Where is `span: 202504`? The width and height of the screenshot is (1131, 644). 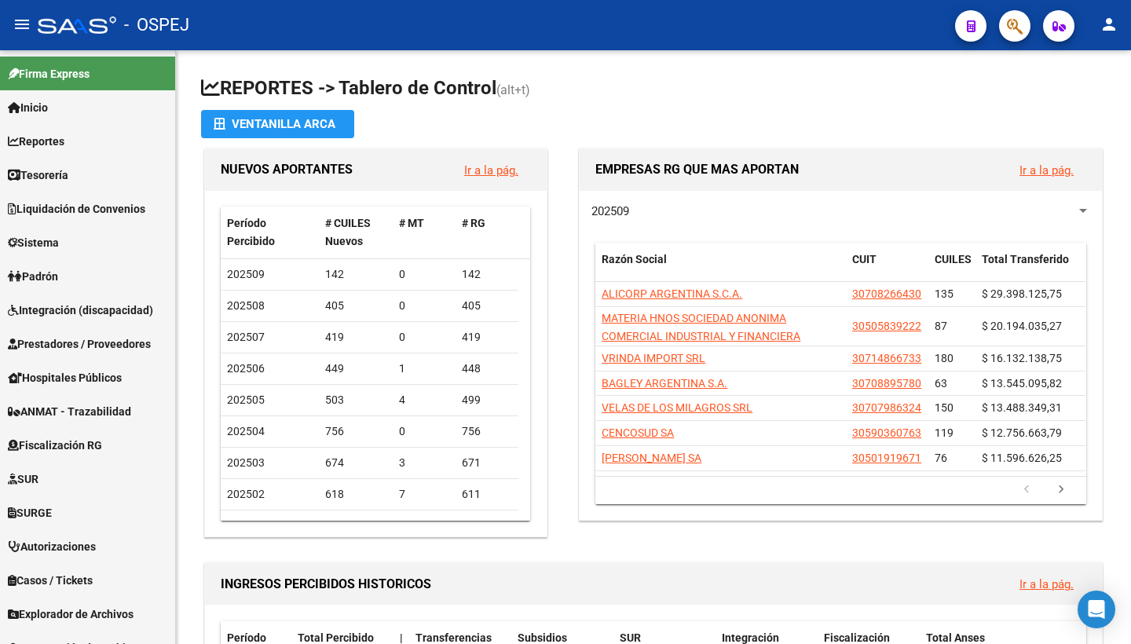
span: 202504 is located at coordinates (246, 431).